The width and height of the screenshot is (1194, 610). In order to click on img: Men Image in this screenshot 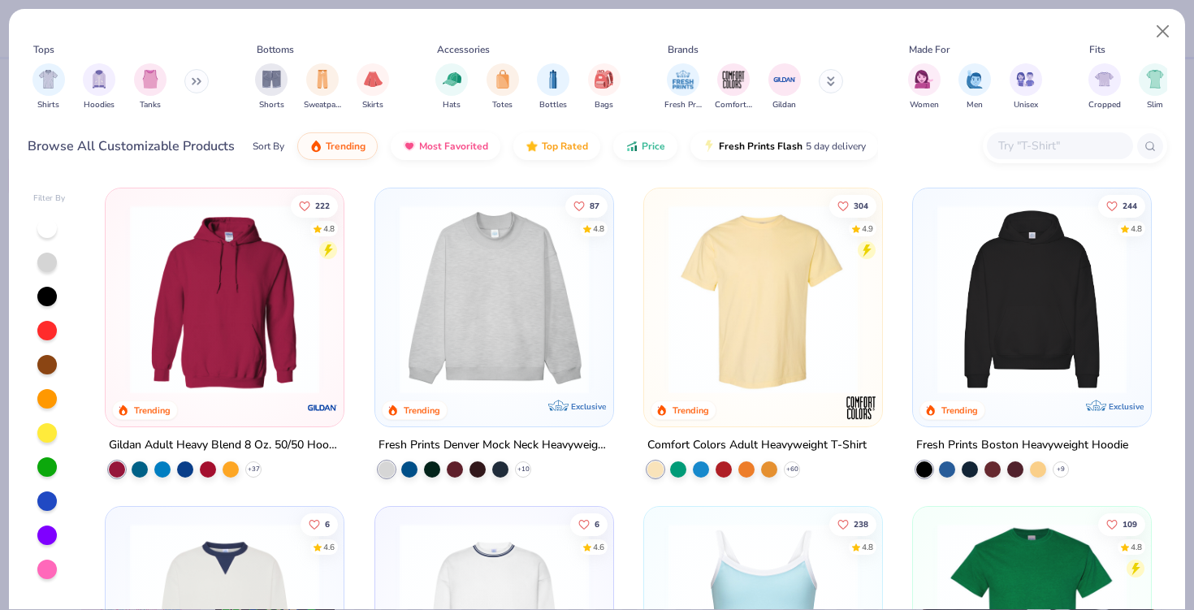, I will do `click(975, 79)`.